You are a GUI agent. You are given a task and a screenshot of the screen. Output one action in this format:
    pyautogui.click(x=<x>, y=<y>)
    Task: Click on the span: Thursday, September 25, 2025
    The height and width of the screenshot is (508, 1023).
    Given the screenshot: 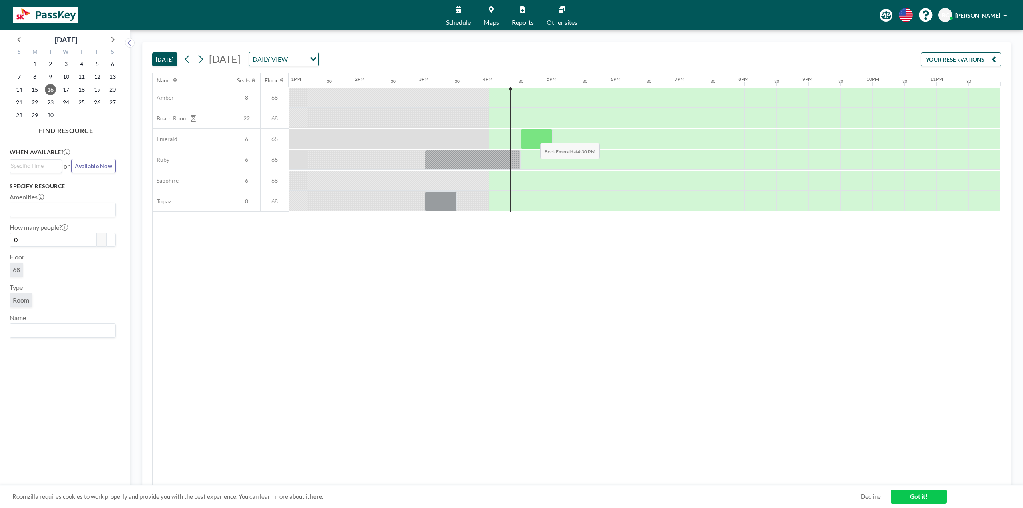 What is the action you would take?
    pyautogui.click(x=81, y=102)
    